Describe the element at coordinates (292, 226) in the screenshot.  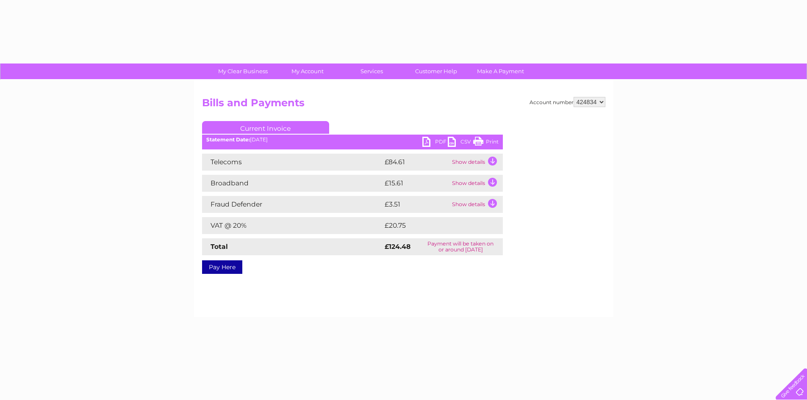
I see `td: VAT @ 20%` at that location.